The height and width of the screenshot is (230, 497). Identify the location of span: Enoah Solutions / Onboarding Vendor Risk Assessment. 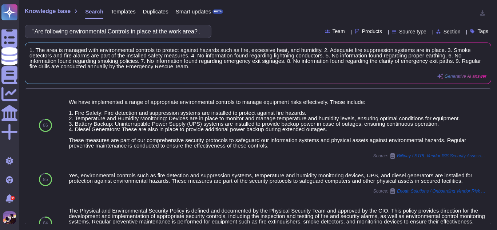
(442, 191).